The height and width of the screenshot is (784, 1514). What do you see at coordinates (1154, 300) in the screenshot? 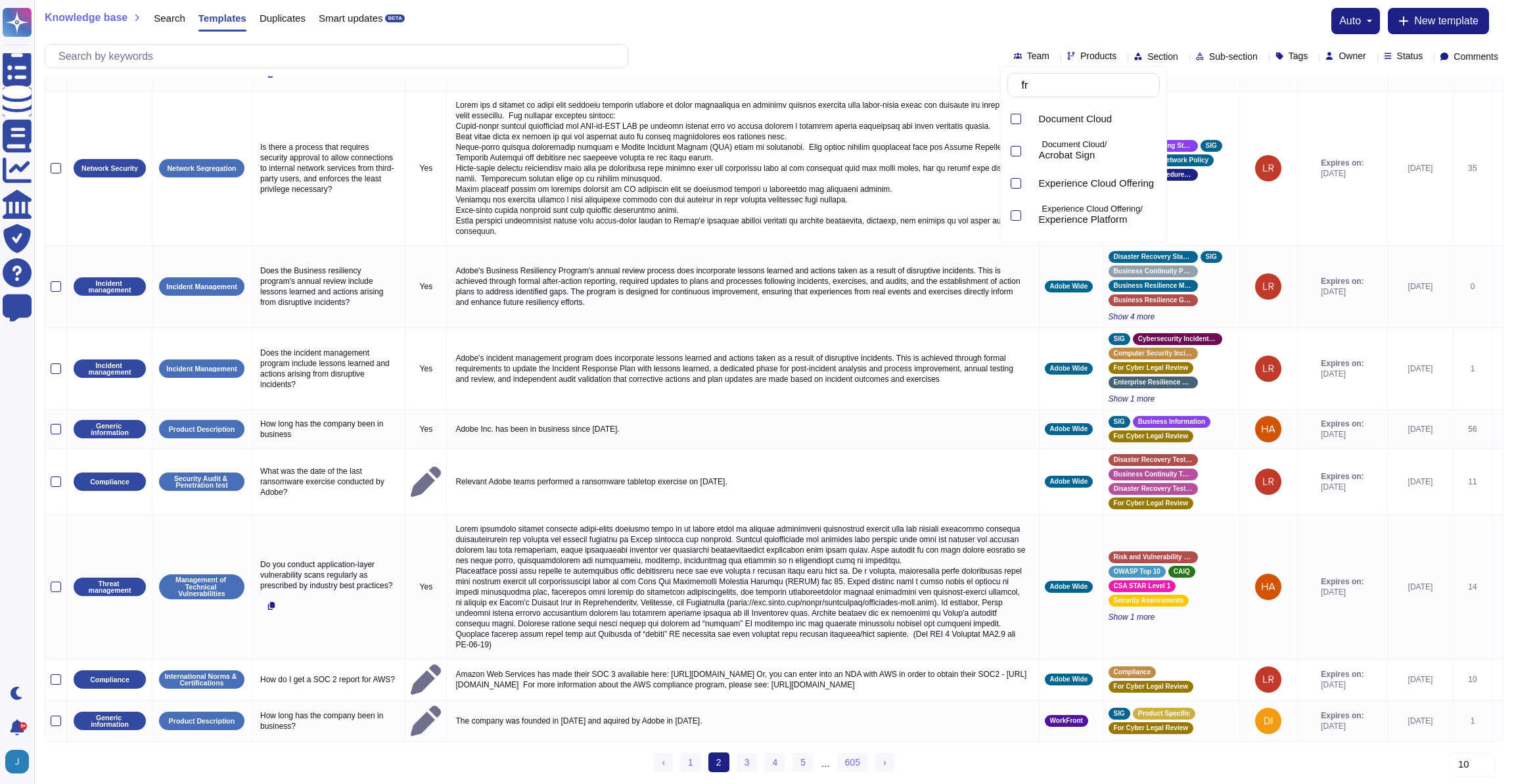
I see `span: Business Resilience Governance` at bounding box center [1154, 300].